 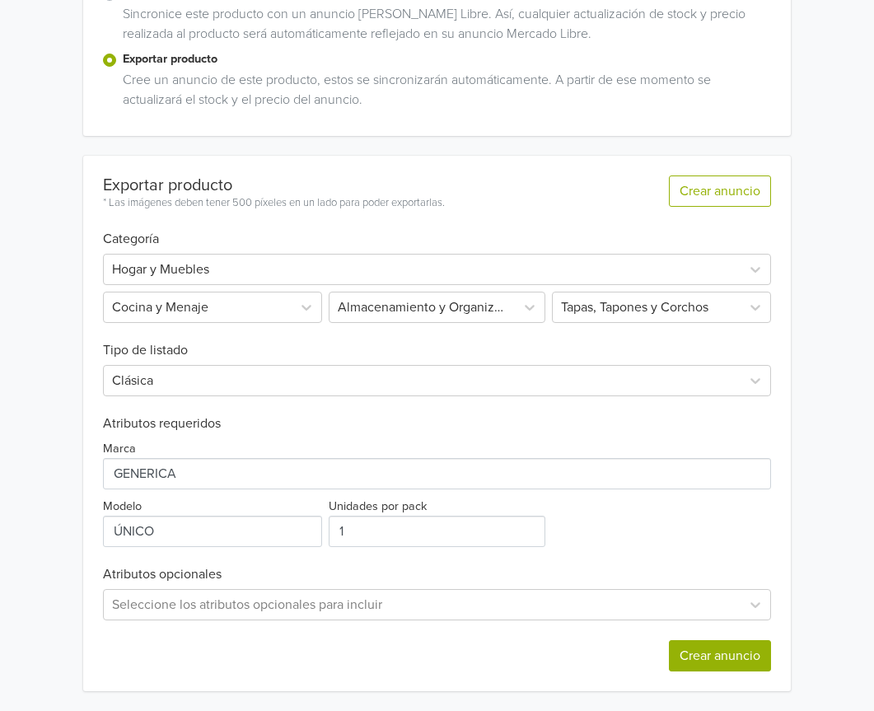 I want to click on h6: Categoría, so click(x=436, y=229).